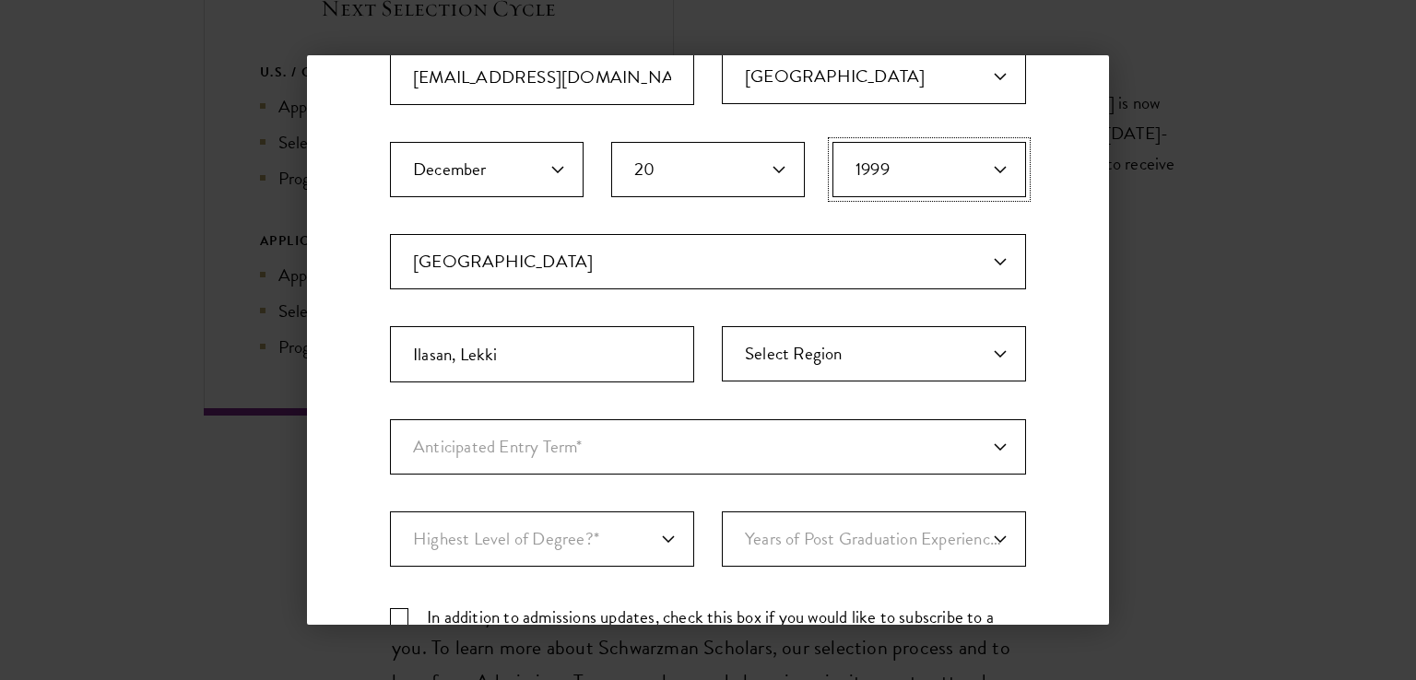 This screenshot has height=680, width=1416. What do you see at coordinates (542, 77) in the screenshot?
I see `div: Email Address*` at bounding box center [542, 77].